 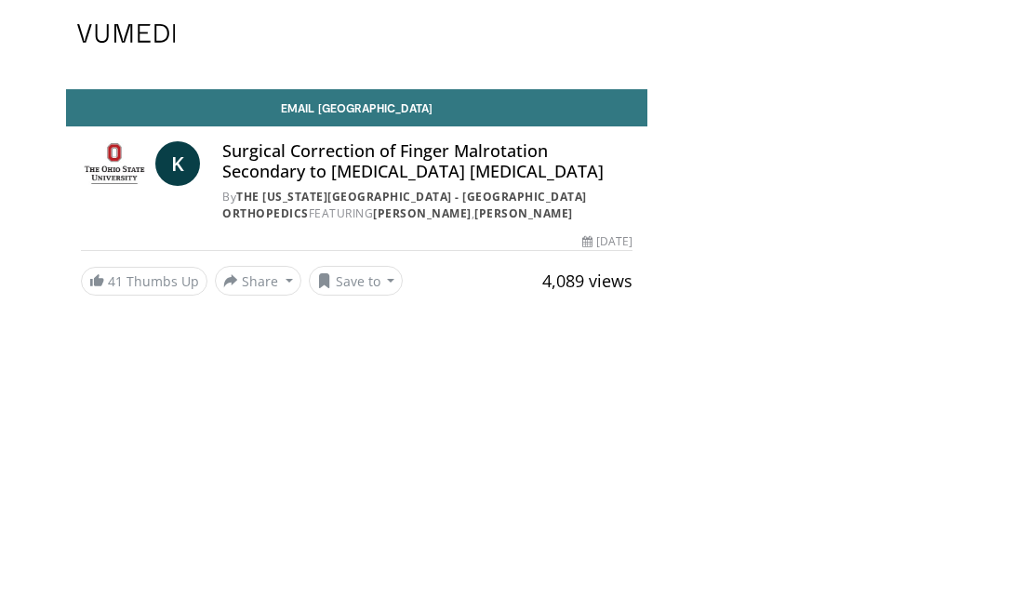 What do you see at coordinates (356, 281) in the screenshot?
I see `button: Save to` at bounding box center [356, 281].